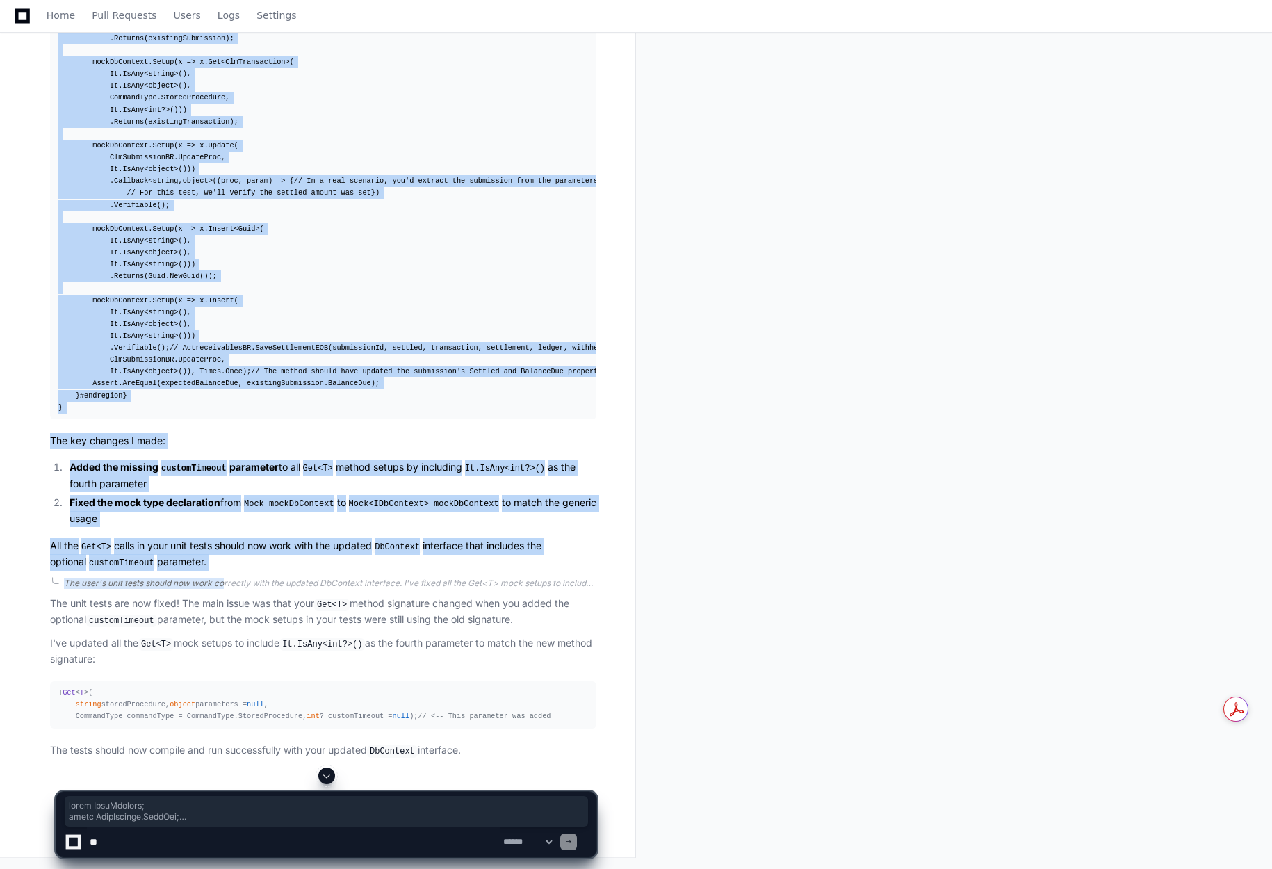 This screenshot has height=869, width=1272. I want to click on span: Settings, so click(276, 15).